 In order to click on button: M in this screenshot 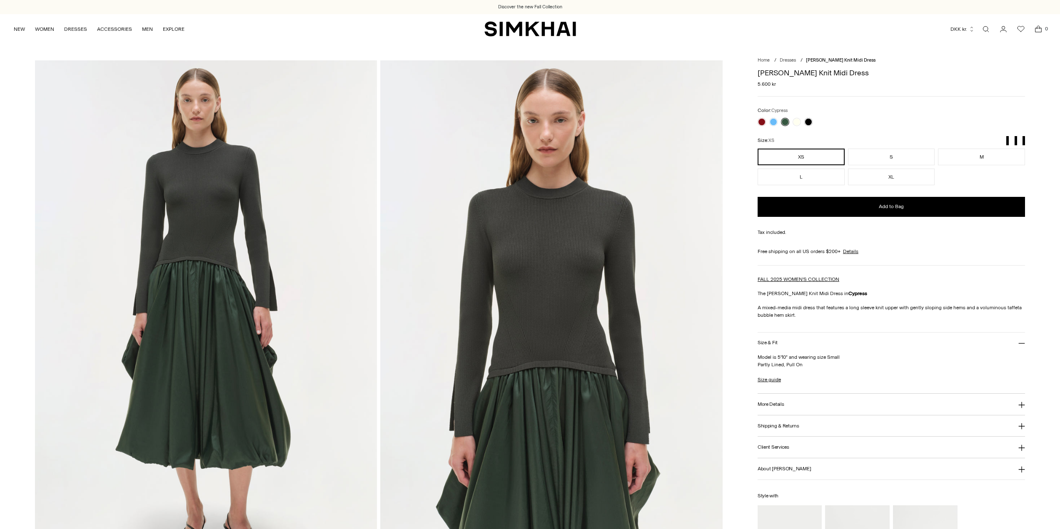, I will do `click(981, 157)`.